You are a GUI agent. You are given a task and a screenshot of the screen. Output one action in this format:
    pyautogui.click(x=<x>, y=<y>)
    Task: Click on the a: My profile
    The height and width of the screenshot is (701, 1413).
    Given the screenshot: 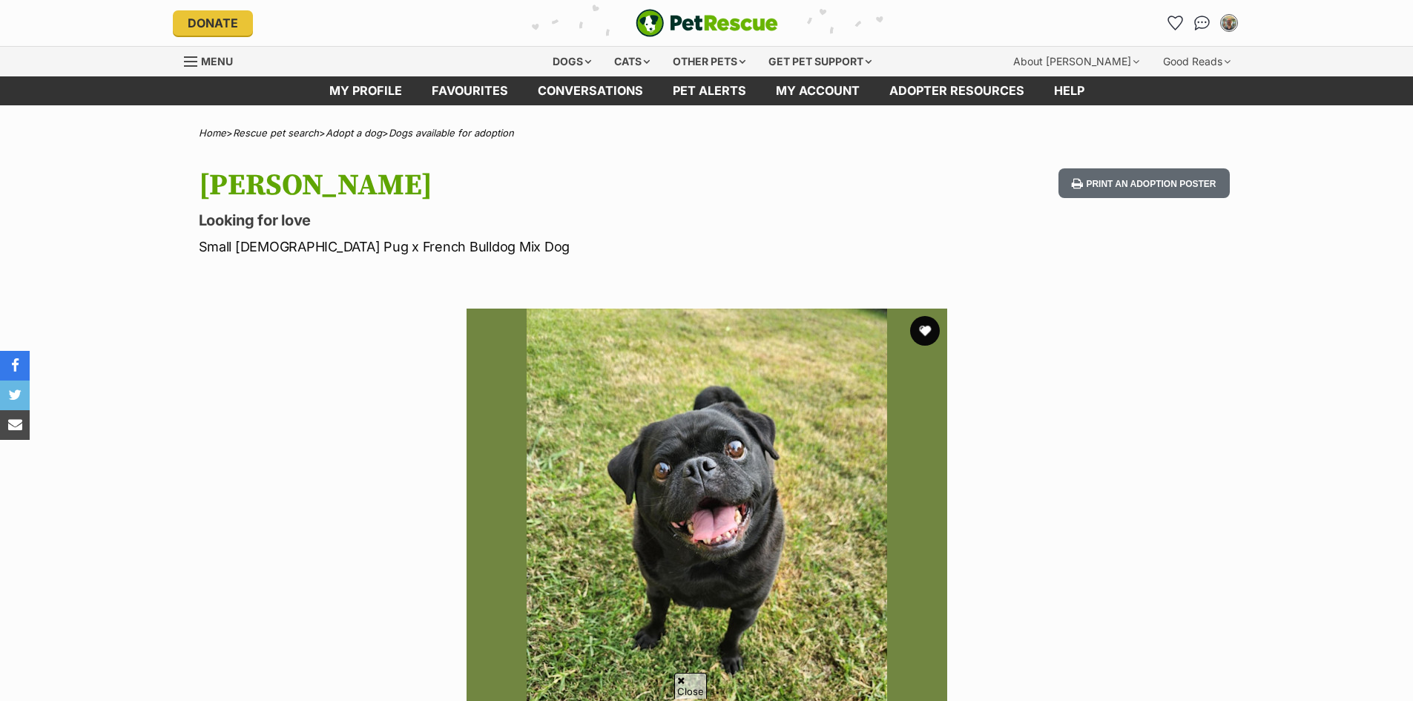 What is the action you would take?
    pyautogui.click(x=366, y=90)
    